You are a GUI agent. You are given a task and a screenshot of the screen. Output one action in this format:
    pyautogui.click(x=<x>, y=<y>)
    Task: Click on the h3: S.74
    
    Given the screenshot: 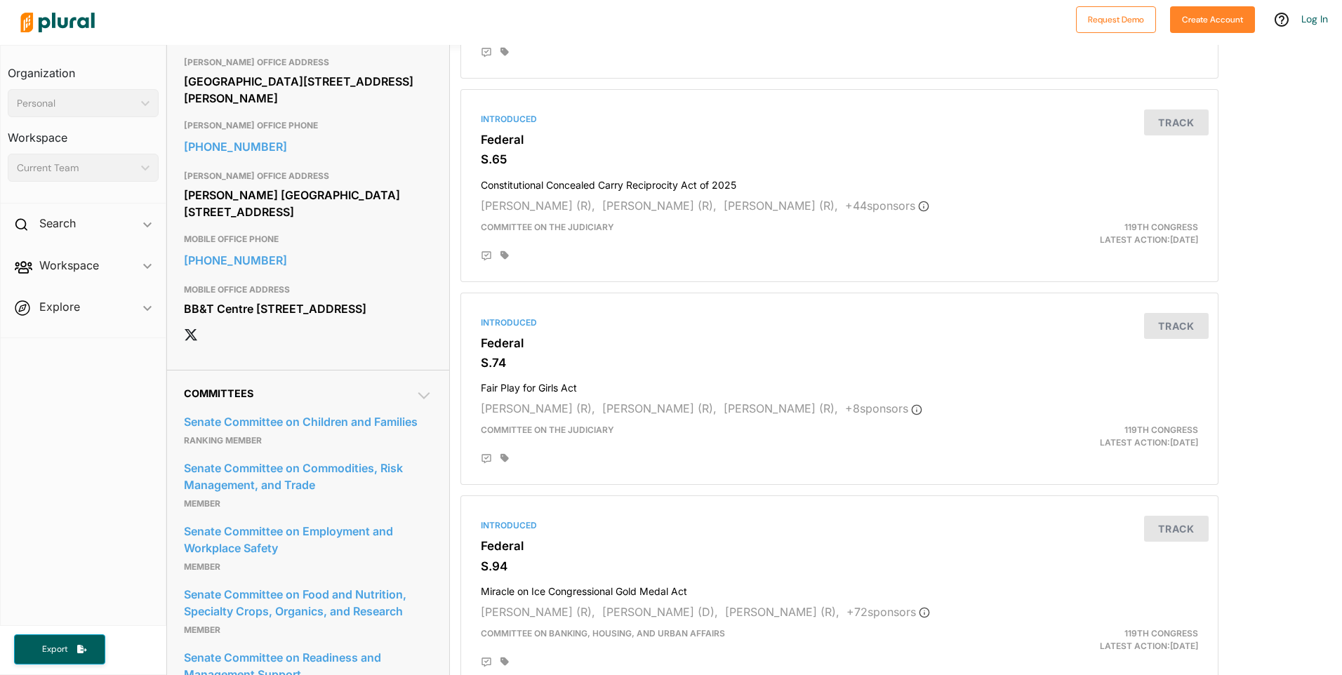 What is the action you would take?
    pyautogui.click(x=840, y=363)
    